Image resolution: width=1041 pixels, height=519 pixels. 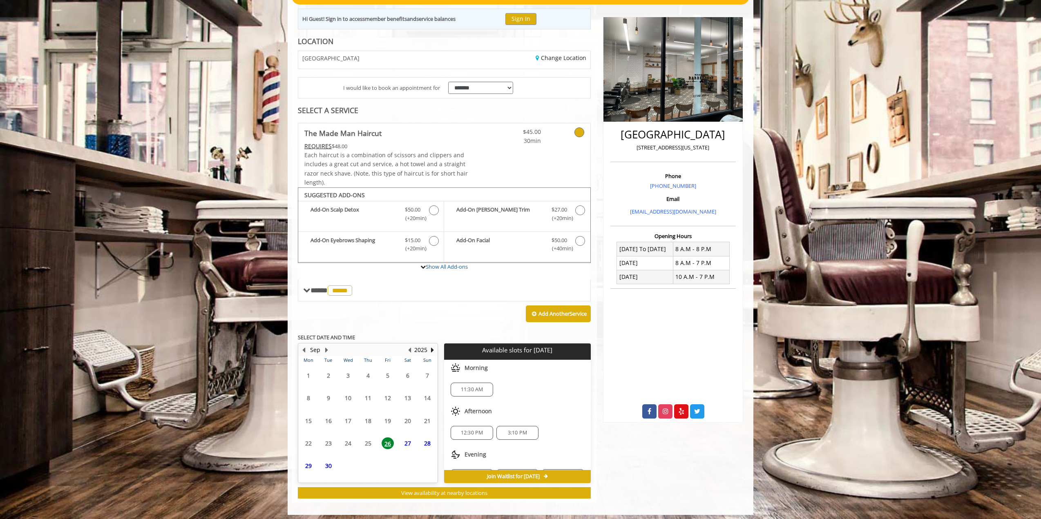 I want to click on h3: Opening Hours, so click(x=673, y=236).